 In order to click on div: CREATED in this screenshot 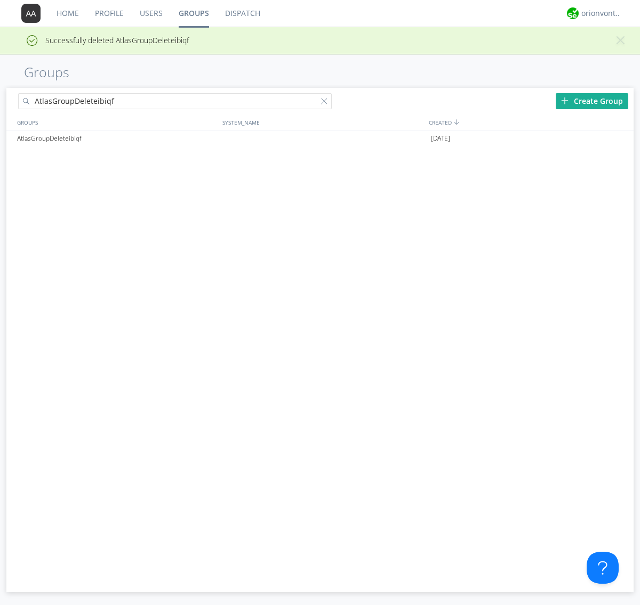, I will do `click(529, 122)`.